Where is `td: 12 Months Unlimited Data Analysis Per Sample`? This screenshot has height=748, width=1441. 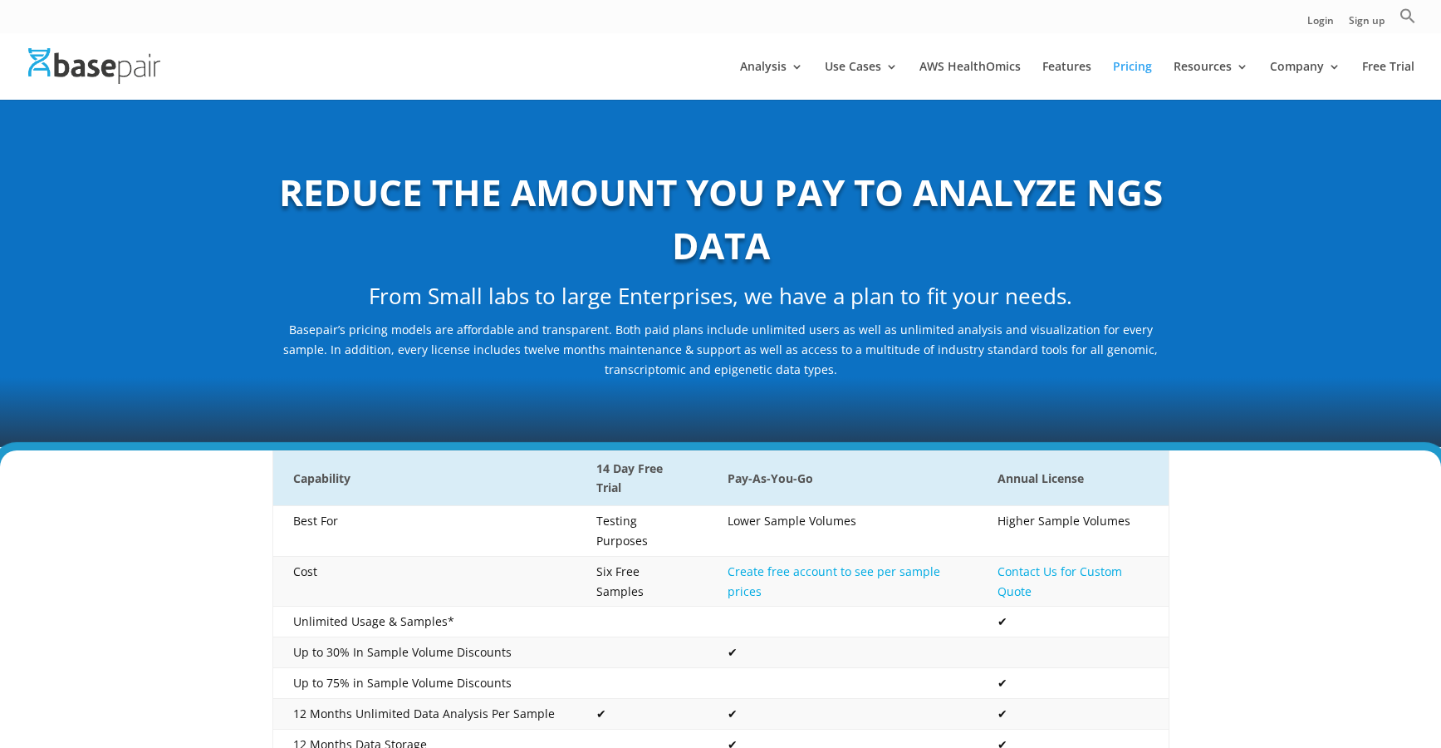 td: 12 Months Unlimited Data Analysis Per Sample is located at coordinates (424, 713).